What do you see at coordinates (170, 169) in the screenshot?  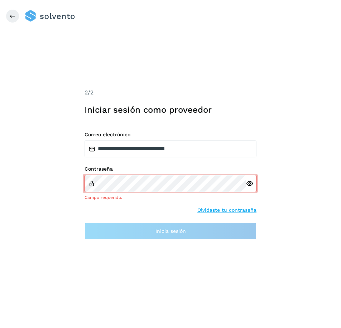 I see `label: Contraseña` at bounding box center [170, 169].